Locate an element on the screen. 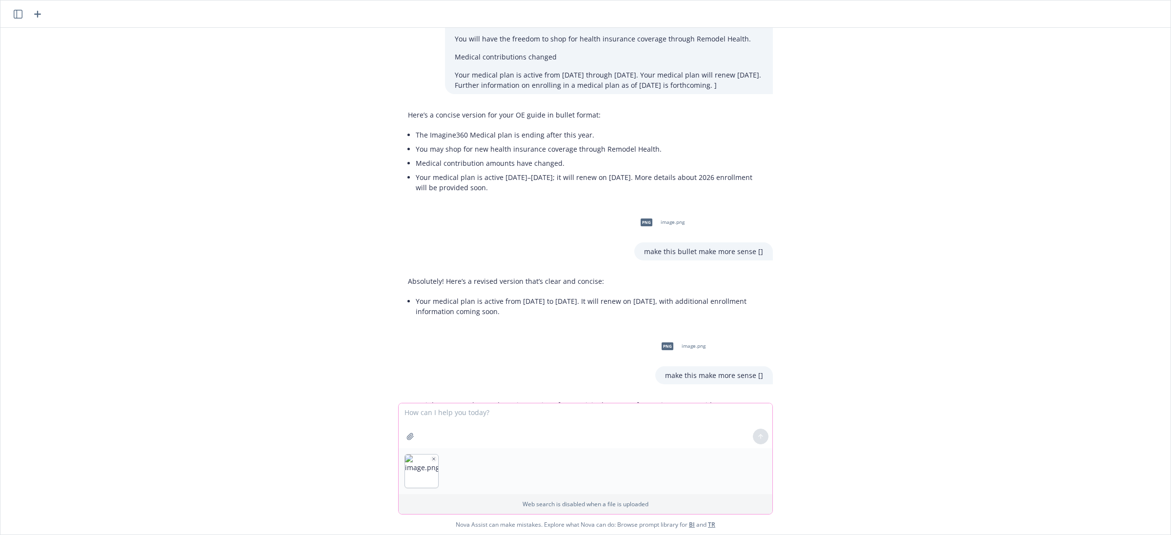 The width and height of the screenshot is (1171, 535). p: make this make more sense [] is located at coordinates (714, 375).